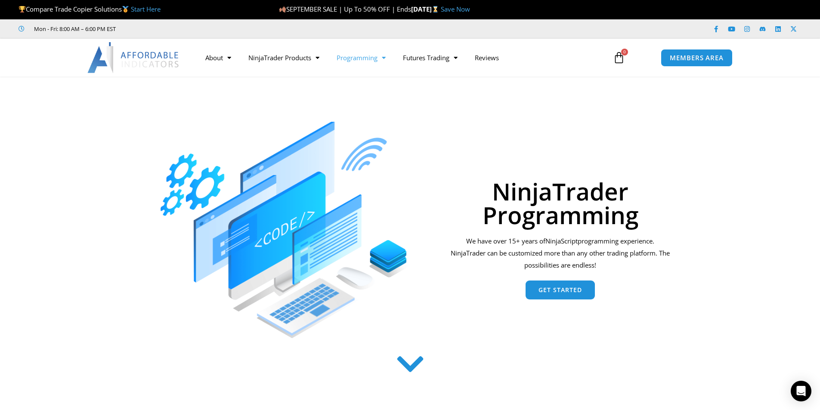  What do you see at coordinates (619, 58) in the screenshot?
I see `a: 0` at bounding box center [619, 58].